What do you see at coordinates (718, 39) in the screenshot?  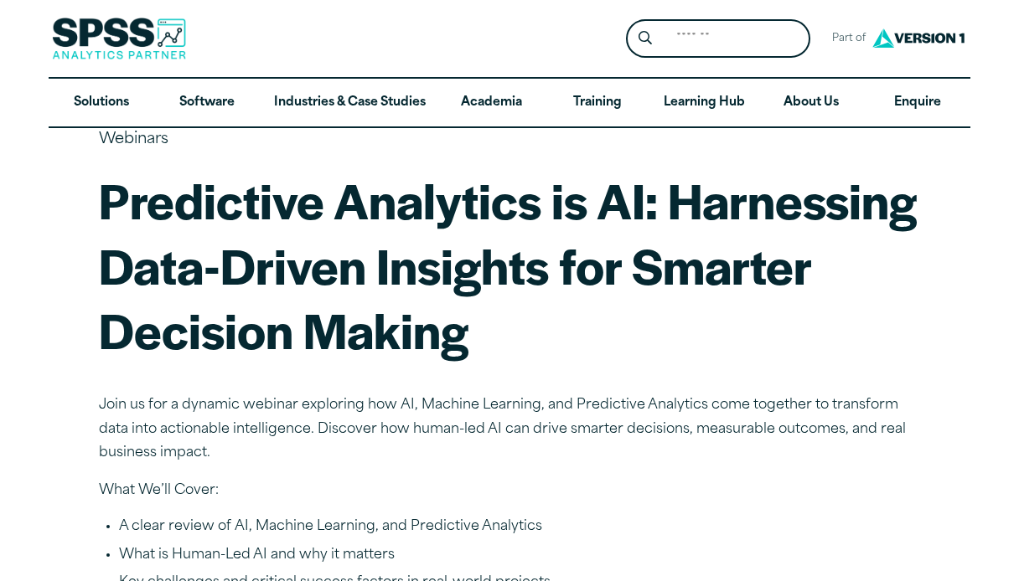 I see `form: Site Header Search Form` at bounding box center [718, 39].